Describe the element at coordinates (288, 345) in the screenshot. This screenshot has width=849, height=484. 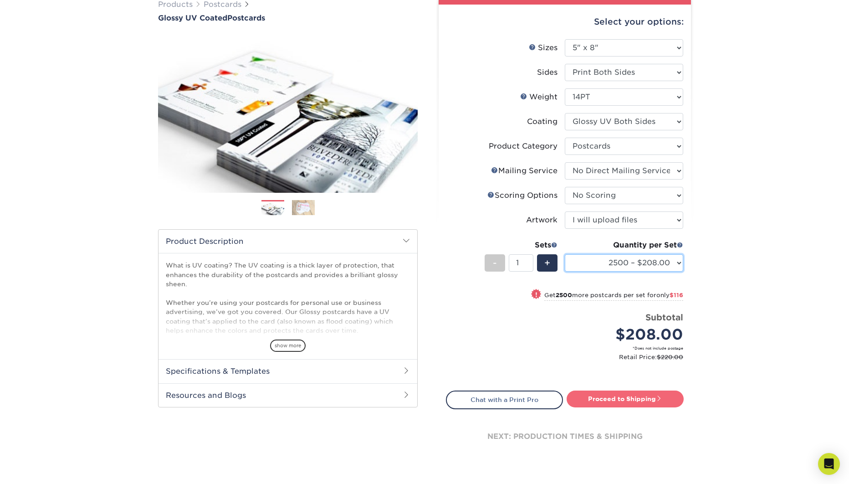
I see `span: show more` at that location.